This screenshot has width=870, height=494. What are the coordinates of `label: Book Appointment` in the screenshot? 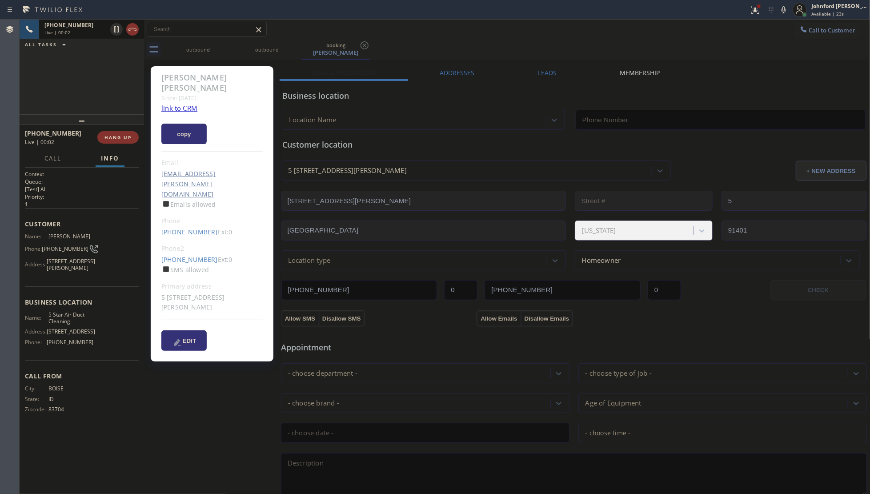 It's located at (344, 72).